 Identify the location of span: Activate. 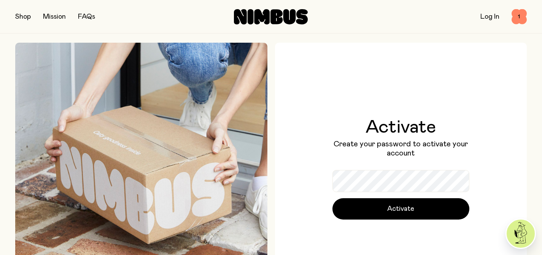
(401, 209).